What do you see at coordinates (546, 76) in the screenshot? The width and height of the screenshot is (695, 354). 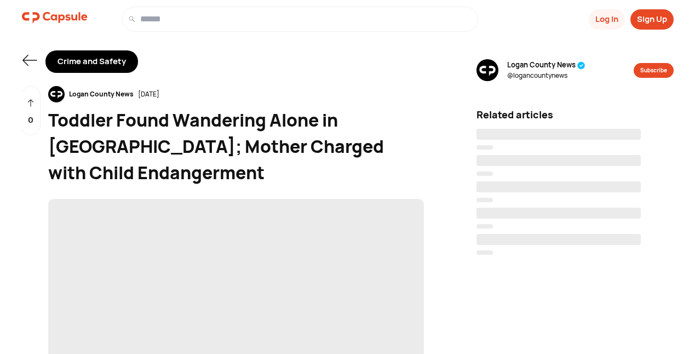 I see `span: @ logancountynews` at bounding box center [546, 76].